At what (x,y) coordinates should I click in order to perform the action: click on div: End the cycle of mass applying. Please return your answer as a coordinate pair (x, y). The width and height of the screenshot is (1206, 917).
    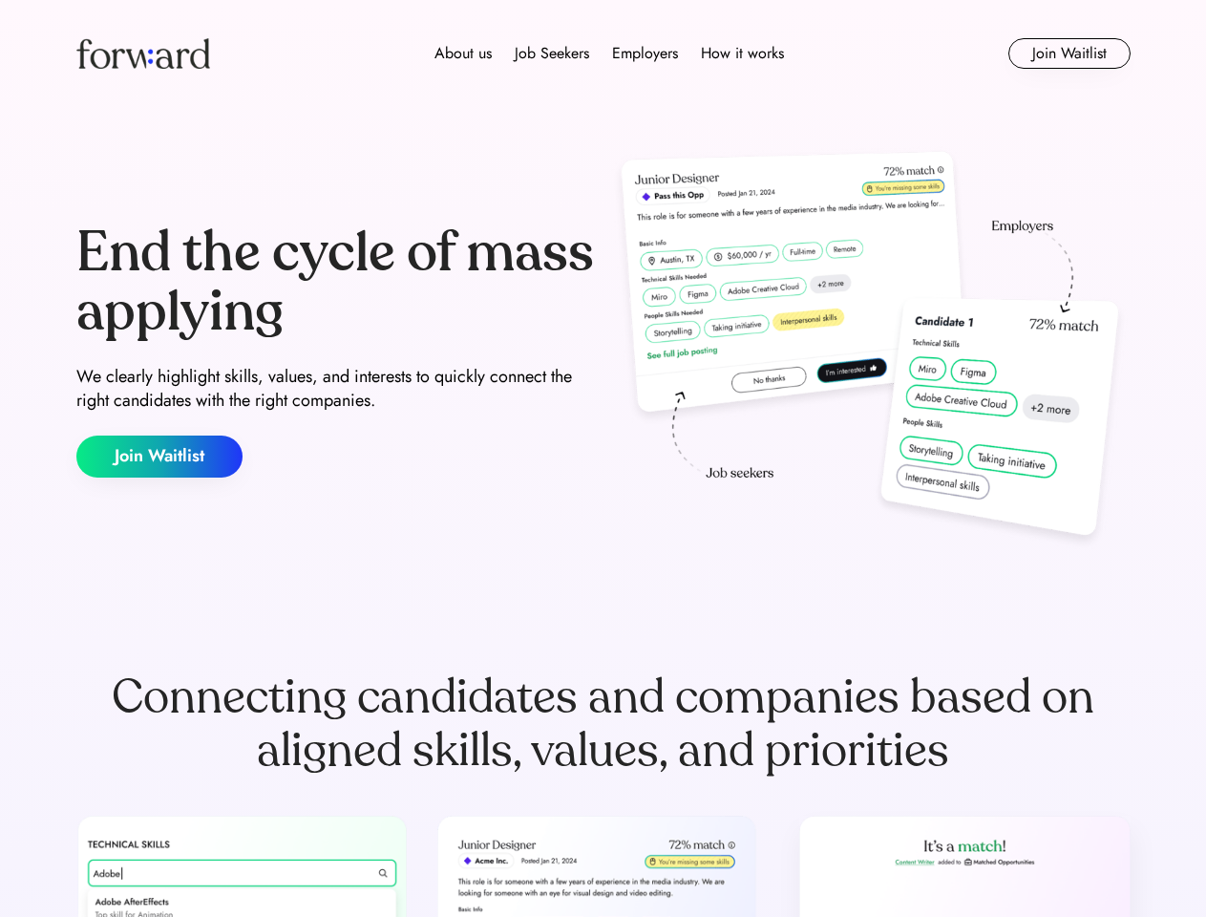
    Looking at the image, I should click on (336, 282).